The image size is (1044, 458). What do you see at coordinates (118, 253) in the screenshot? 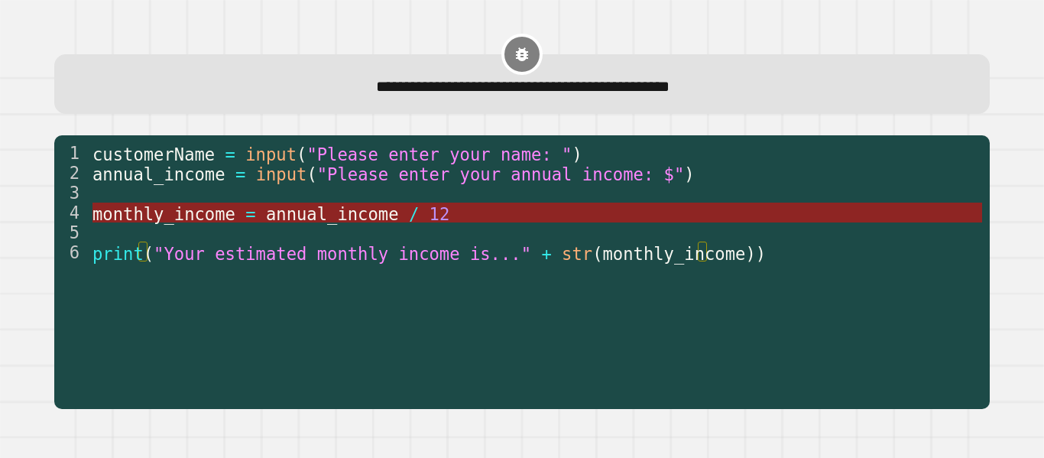
I see `span: print` at bounding box center [118, 253].